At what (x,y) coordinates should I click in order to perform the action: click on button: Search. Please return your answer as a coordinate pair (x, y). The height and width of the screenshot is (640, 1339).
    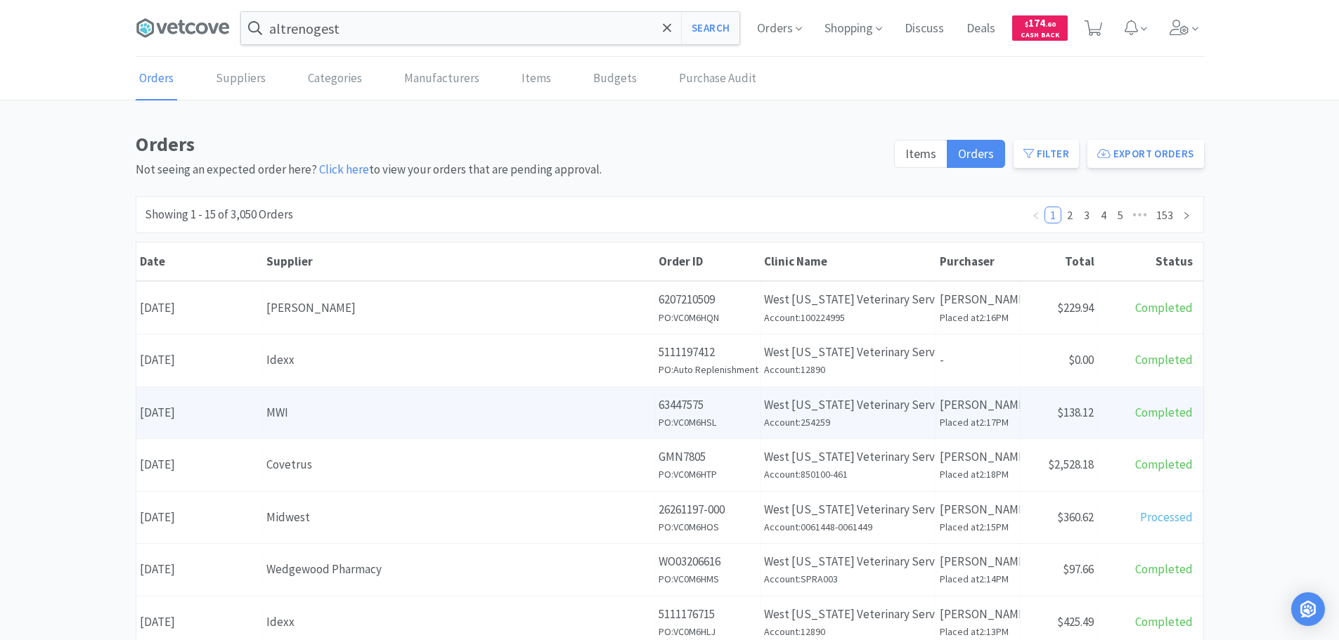
    Looking at the image, I should click on (710, 28).